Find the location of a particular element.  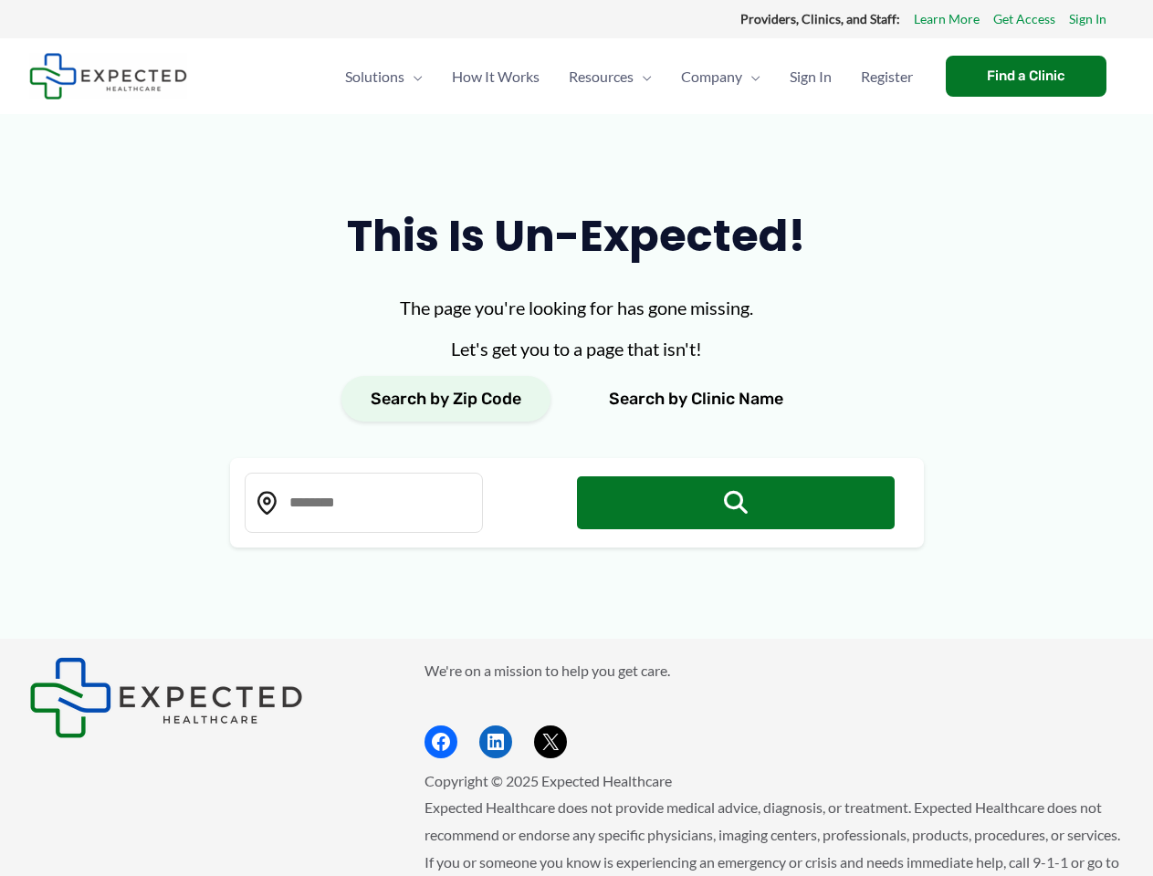

nav: Primary Site Navigation is located at coordinates (629, 77).